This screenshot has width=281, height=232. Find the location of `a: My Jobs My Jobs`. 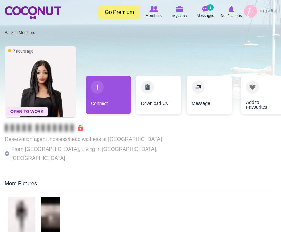

a: My Jobs My Jobs is located at coordinates (179, 12).